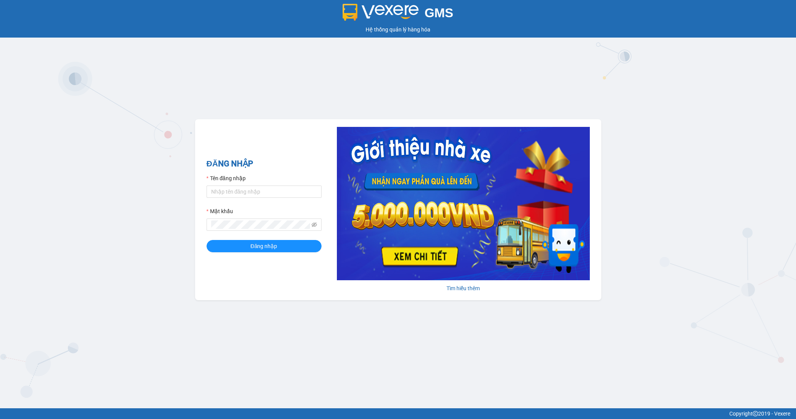  Describe the element at coordinates (463, 288) in the screenshot. I see `div: Tìm hiểu thêm` at that location.